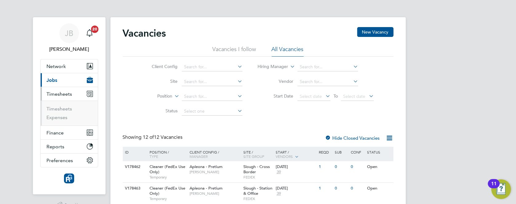 The width and height of the screenshot is (516, 204). What do you see at coordinates (353, 138) in the screenshot?
I see `label: Hide Closed Vacancies` at bounding box center [353, 138].